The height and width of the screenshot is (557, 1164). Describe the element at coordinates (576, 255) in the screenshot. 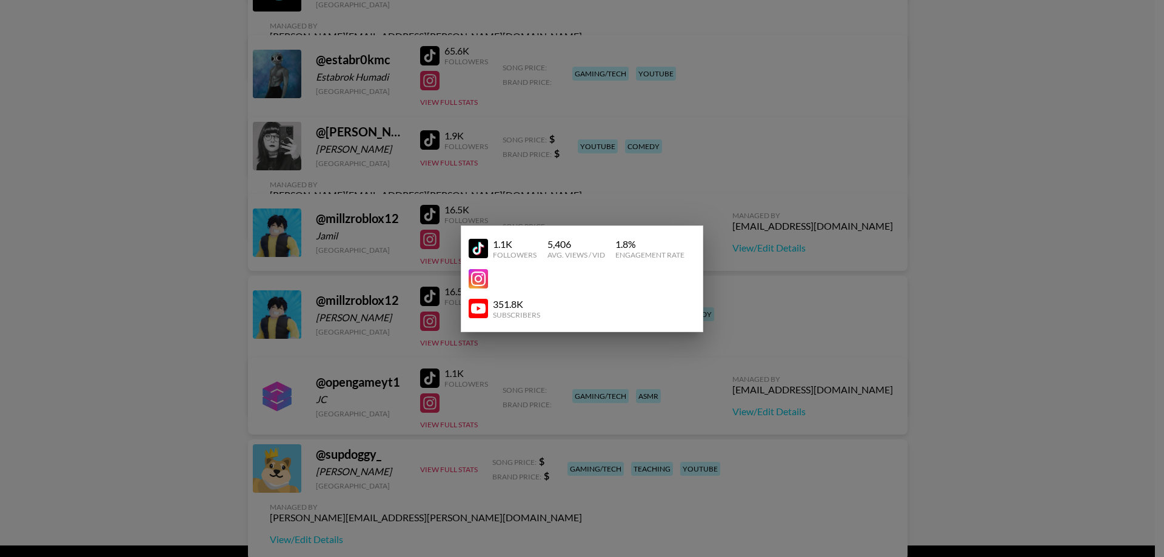

I see `div: Avg. Views / Vid` at that location.